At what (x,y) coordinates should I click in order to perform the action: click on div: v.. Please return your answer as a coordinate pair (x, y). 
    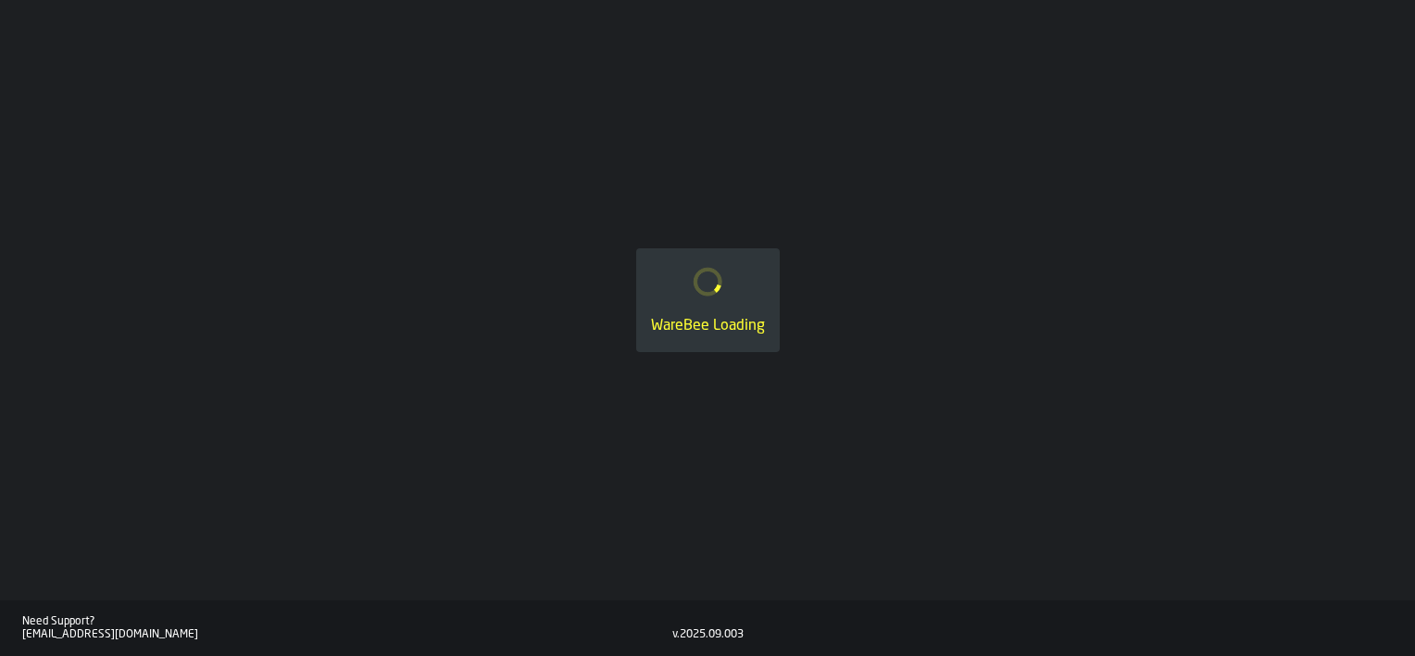
    Looking at the image, I should click on (676, 634).